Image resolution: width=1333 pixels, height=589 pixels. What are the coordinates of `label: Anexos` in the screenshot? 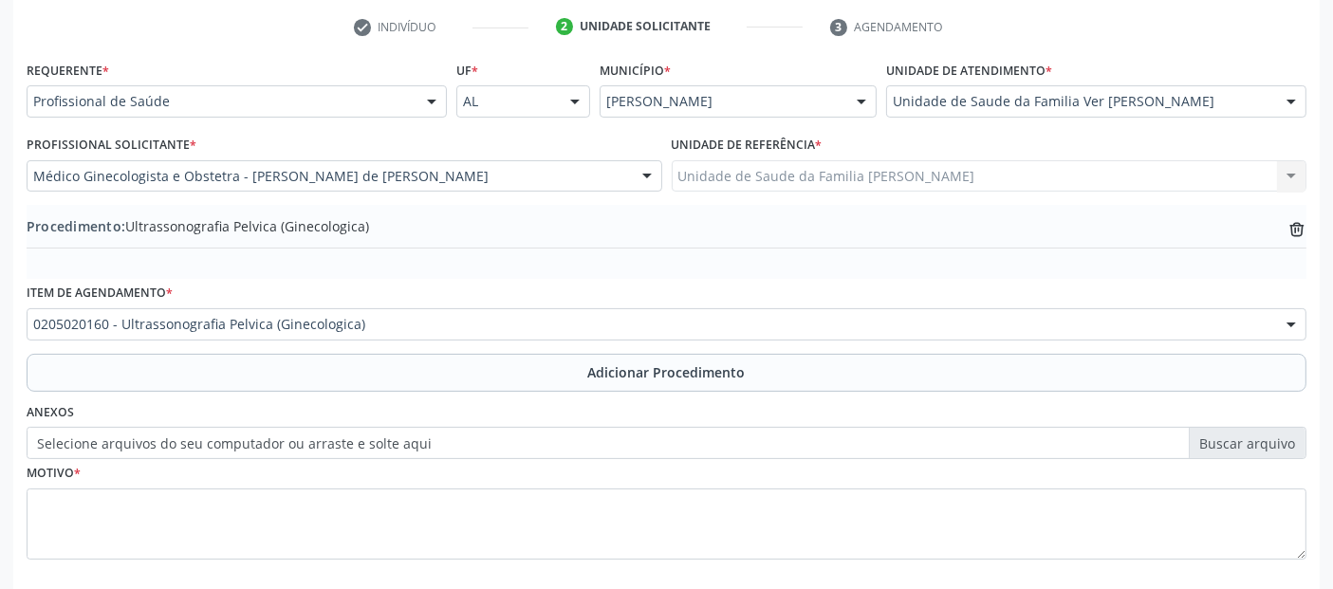 It's located at (50, 413).